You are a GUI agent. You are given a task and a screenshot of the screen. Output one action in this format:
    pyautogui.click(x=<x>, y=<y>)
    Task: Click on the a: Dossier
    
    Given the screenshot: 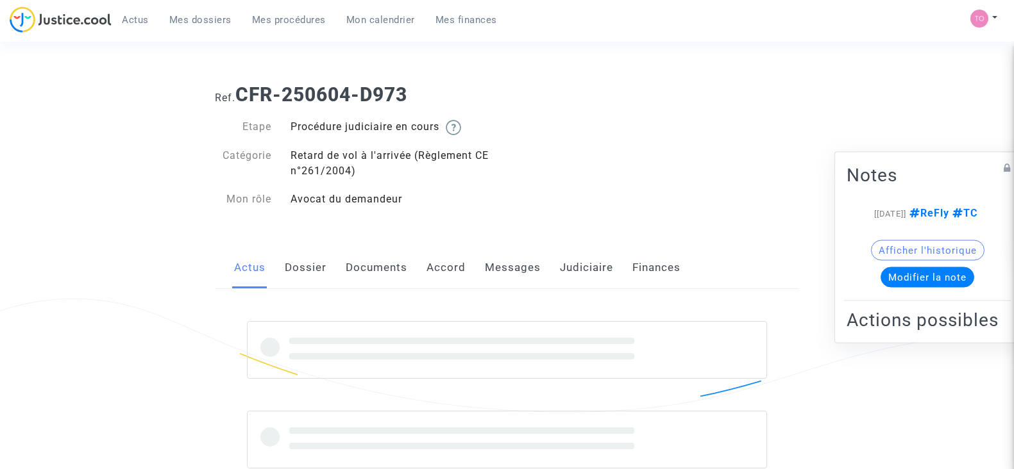 What is the action you would take?
    pyautogui.click(x=305, y=268)
    